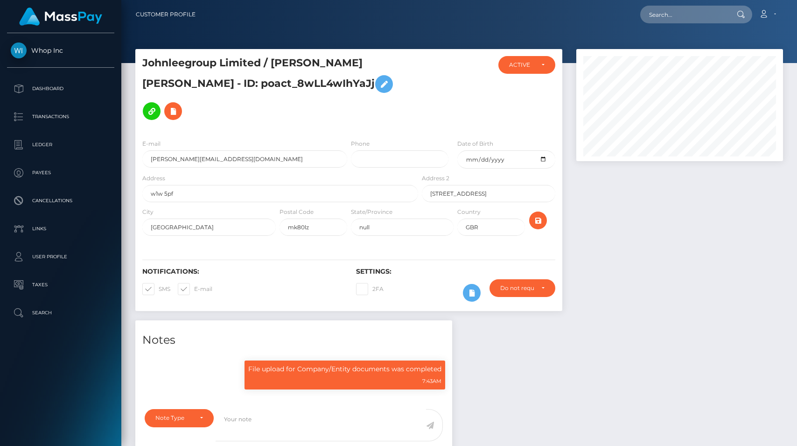 The image size is (797, 446). Describe the element at coordinates (684, 14) in the screenshot. I see `input: Search...` at that location.